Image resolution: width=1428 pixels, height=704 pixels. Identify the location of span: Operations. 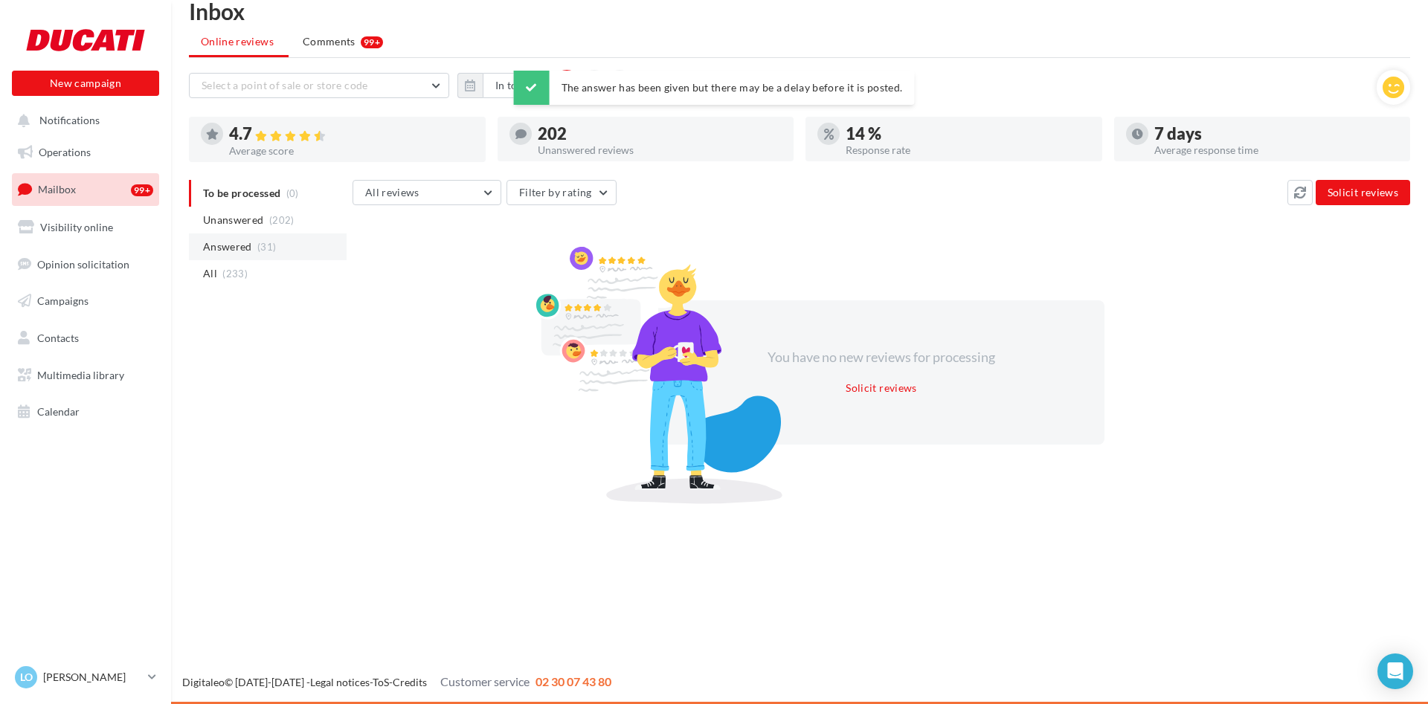
(65, 152).